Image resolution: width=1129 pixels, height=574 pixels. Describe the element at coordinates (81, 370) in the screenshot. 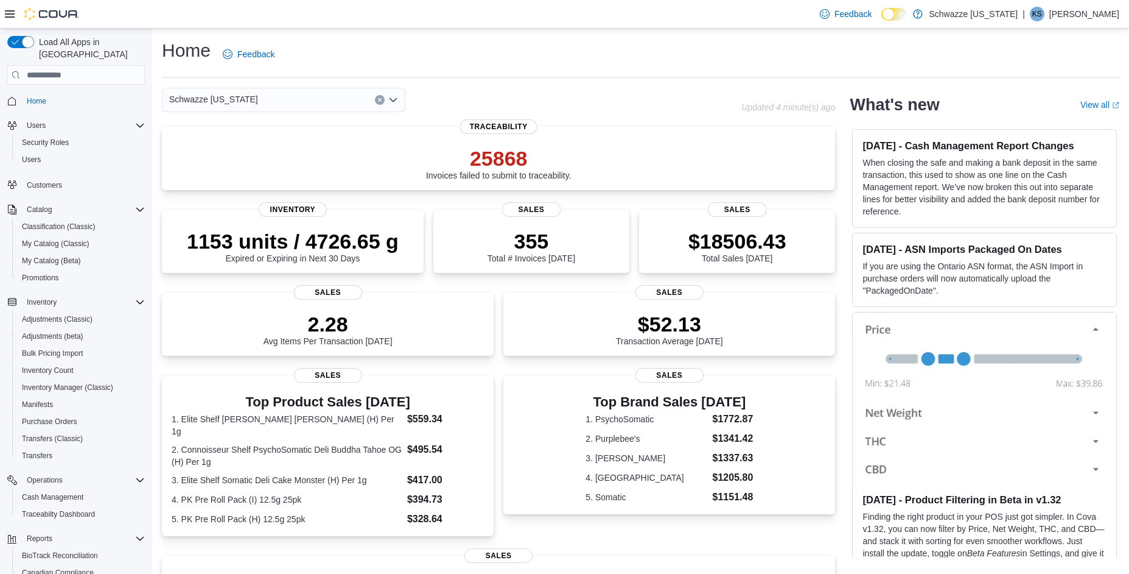

I see `button: Inventory Count` at that location.